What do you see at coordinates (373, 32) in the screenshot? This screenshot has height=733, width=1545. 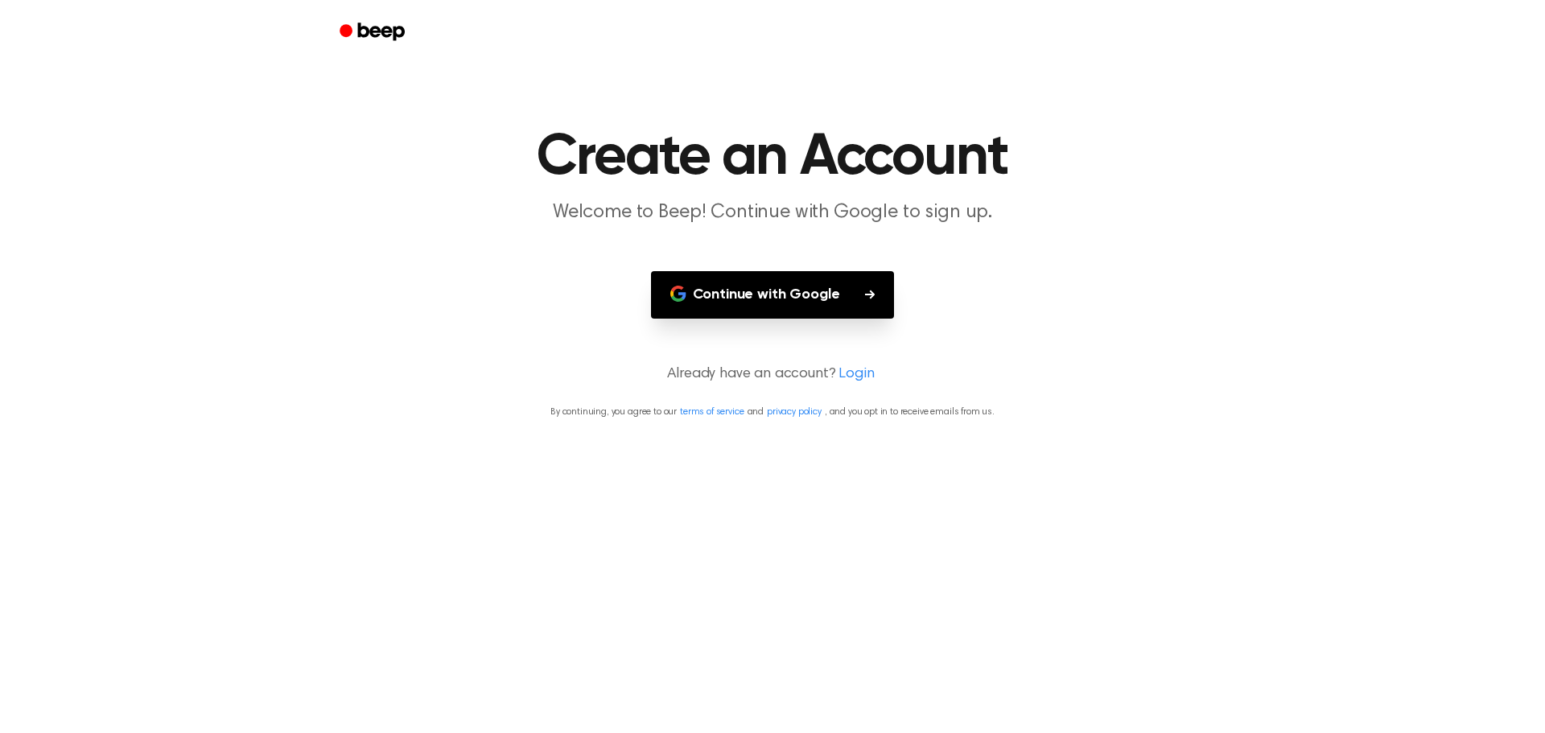 I see `a: Beep` at bounding box center [373, 32].